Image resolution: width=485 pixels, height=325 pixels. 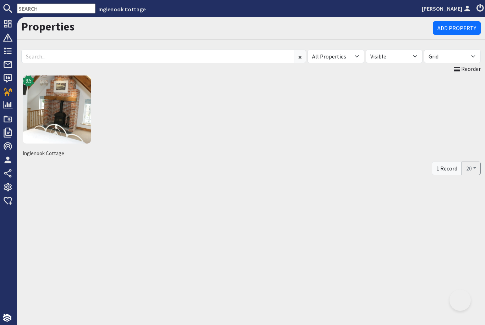 What do you see at coordinates (471, 168) in the screenshot?
I see `button: 20` at bounding box center [471, 168].